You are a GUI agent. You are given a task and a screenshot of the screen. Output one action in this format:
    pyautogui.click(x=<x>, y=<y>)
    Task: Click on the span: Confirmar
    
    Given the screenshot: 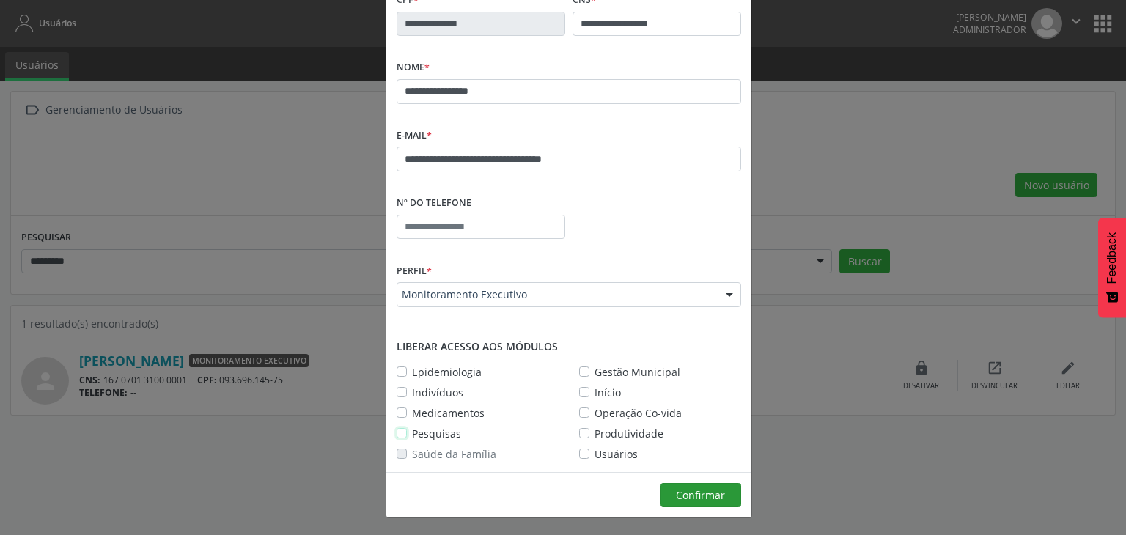 What is the action you would take?
    pyautogui.click(x=700, y=495)
    